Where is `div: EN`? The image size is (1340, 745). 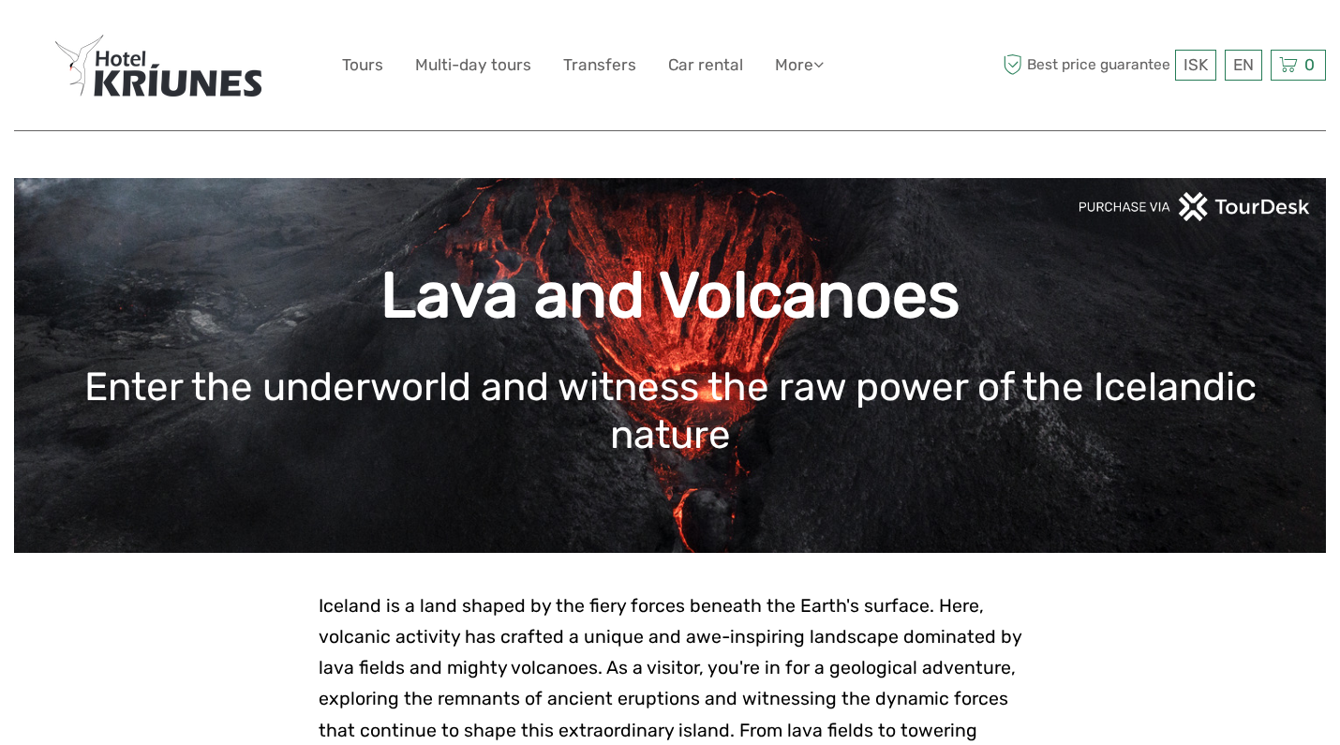
div: EN is located at coordinates (1244, 65).